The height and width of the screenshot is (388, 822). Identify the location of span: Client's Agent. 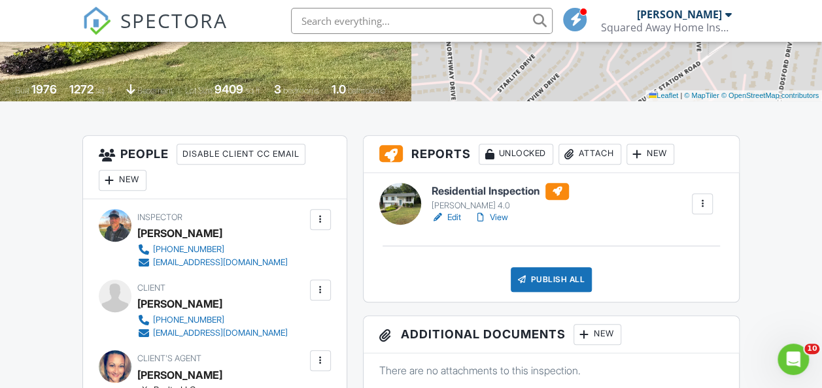
(169, 358).